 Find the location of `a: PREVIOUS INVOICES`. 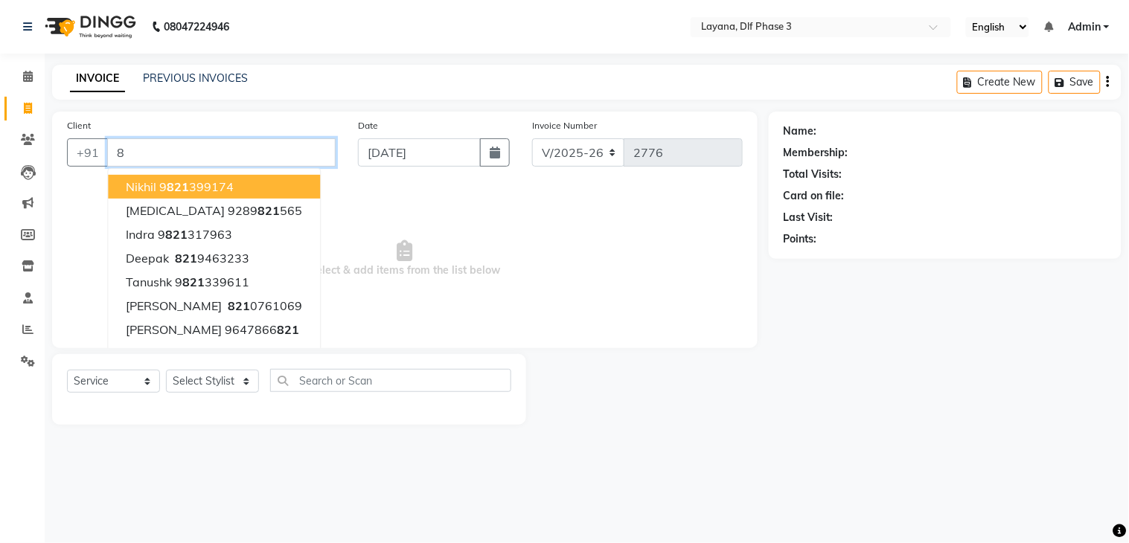

a: PREVIOUS INVOICES is located at coordinates (195, 78).